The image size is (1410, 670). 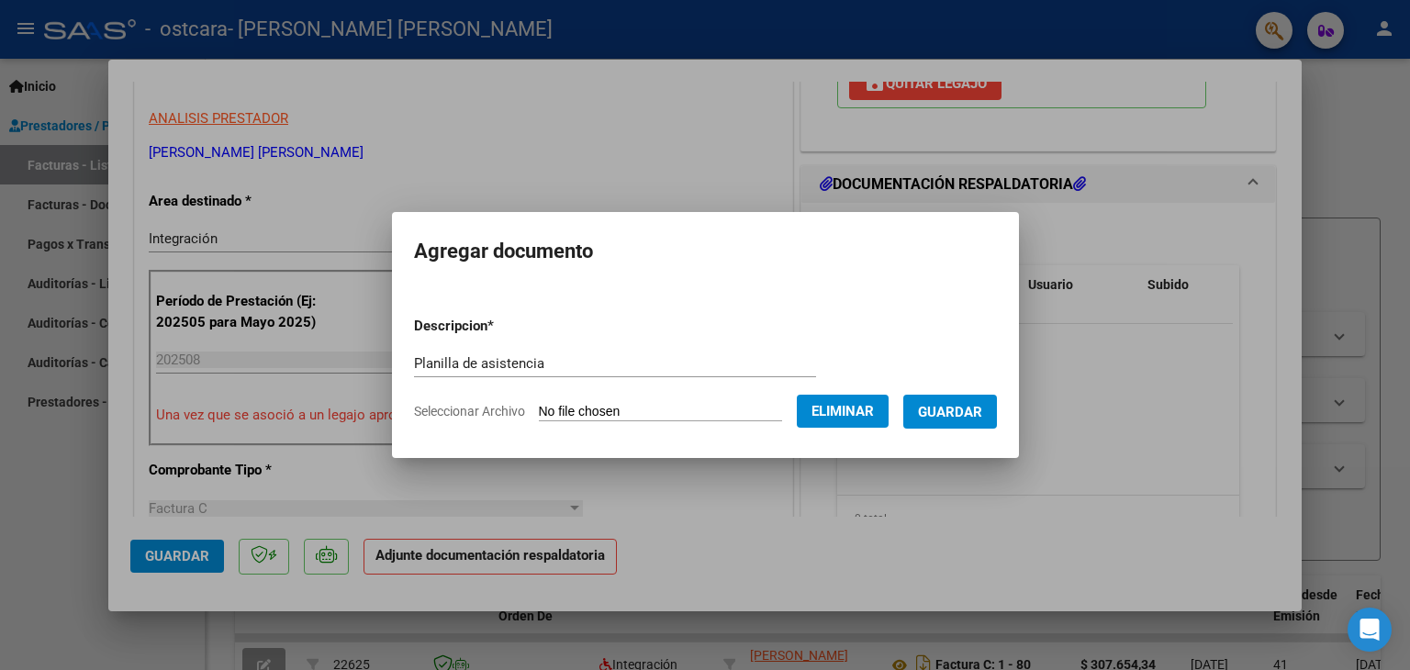 I want to click on p: Descripcion, so click(x=501, y=326).